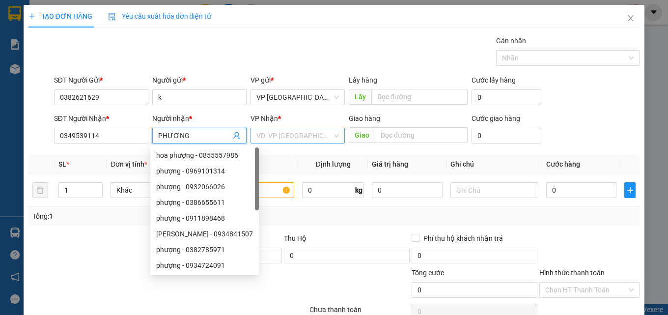 The height and width of the screenshot is (315, 668). Describe the element at coordinates (428, 273) in the screenshot. I see `span: Tổng cước` at that location.